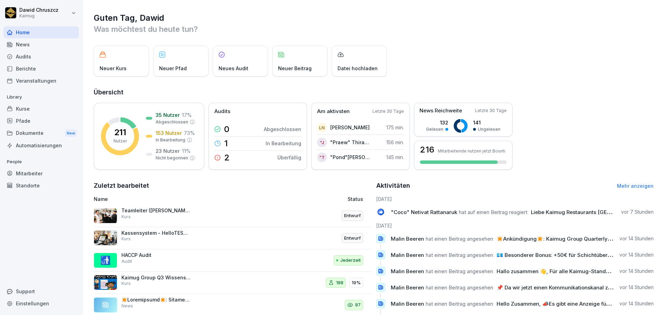 The width and height of the screenshot is (664, 315). Describe the element at coordinates (168, 115) in the screenshot. I see `p: 35 Nutzer` at that location.